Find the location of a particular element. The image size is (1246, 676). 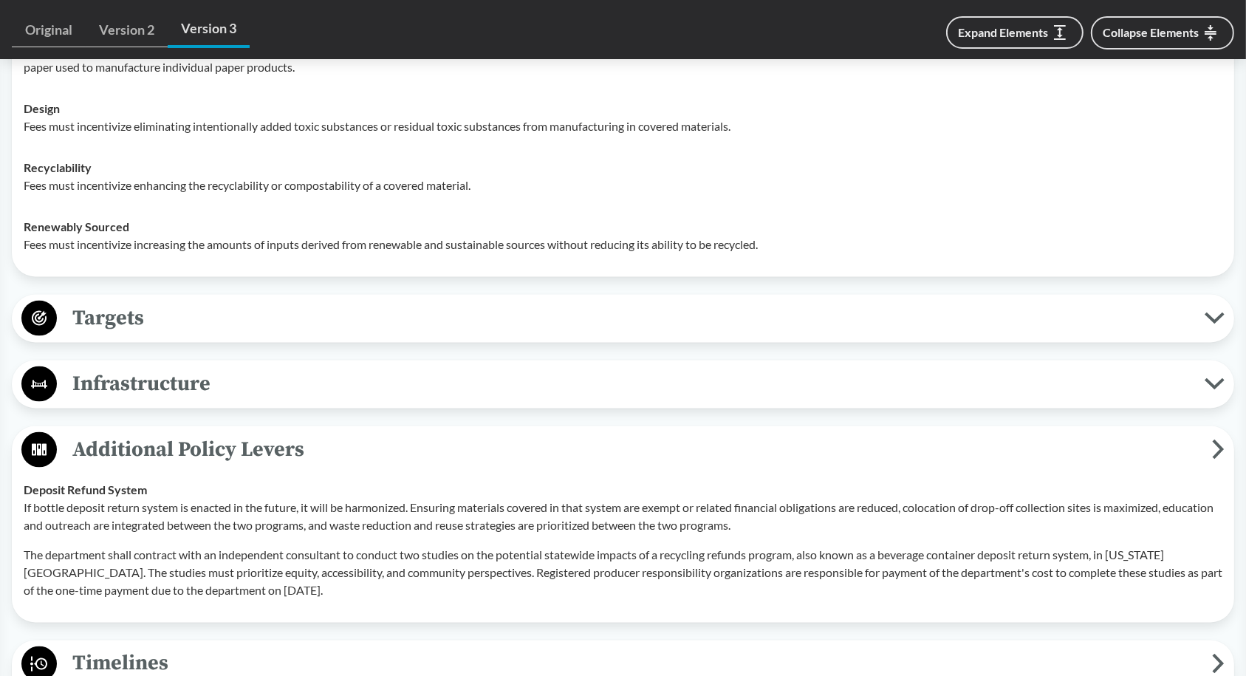

button: Additional Policy Levers is located at coordinates (622, 450).